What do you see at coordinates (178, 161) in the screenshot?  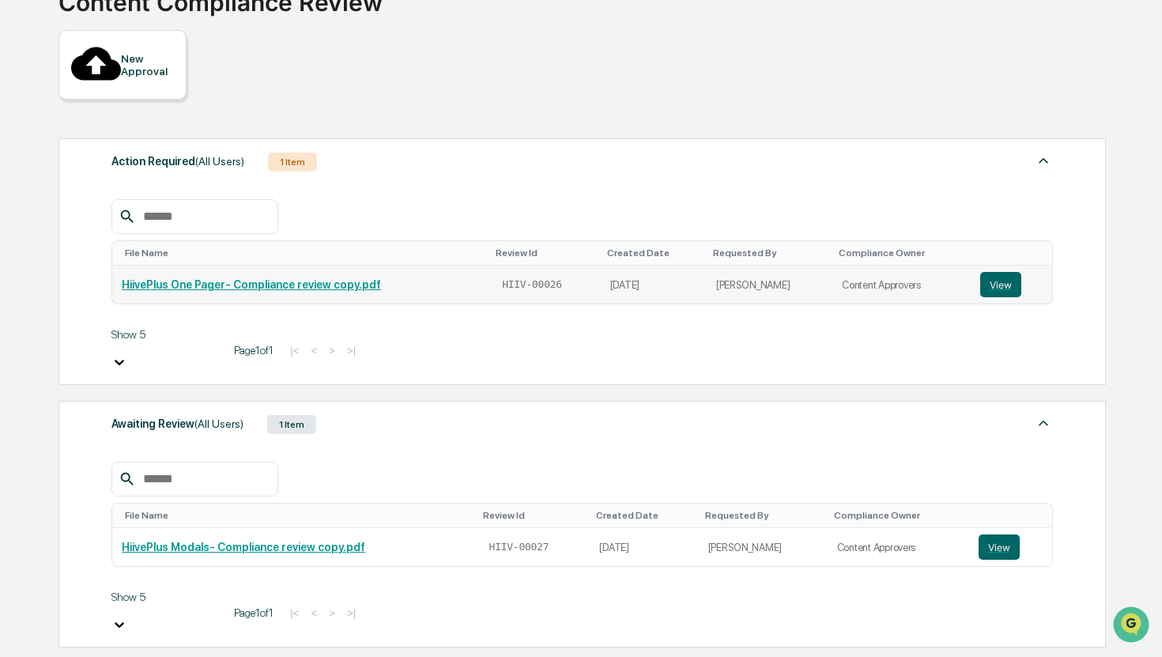 I see `div: Action Required` at bounding box center [178, 161].